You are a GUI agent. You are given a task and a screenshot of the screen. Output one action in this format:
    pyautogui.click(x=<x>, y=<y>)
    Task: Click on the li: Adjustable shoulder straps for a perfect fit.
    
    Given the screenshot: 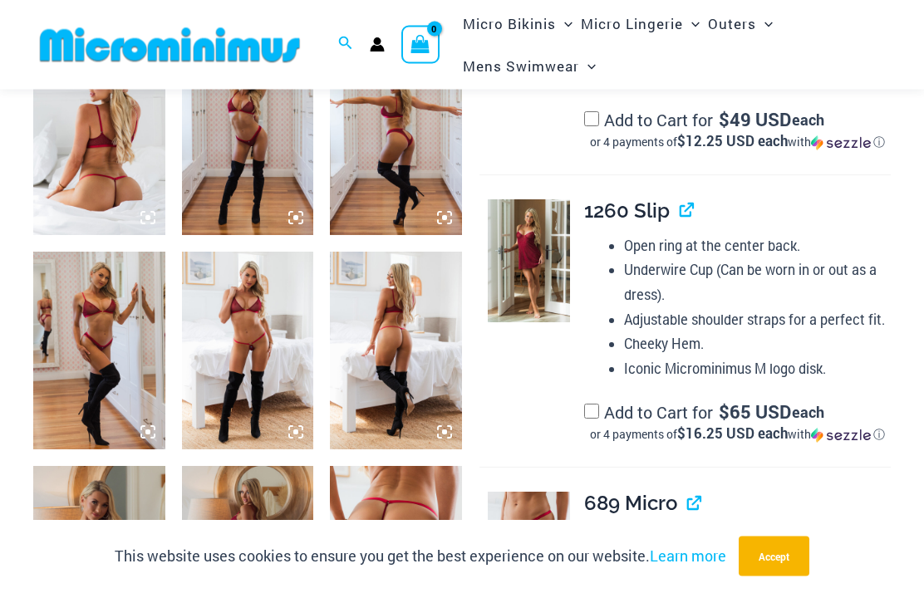 What is the action you would take?
    pyautogui.click(x=757, y=321)
    